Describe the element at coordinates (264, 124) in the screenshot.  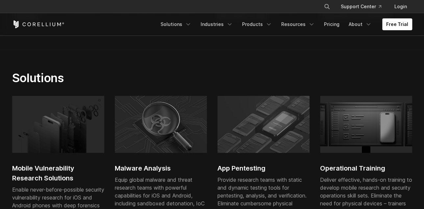
I see `img: App pentesting for various iOS and Android mobile devices` at that location.